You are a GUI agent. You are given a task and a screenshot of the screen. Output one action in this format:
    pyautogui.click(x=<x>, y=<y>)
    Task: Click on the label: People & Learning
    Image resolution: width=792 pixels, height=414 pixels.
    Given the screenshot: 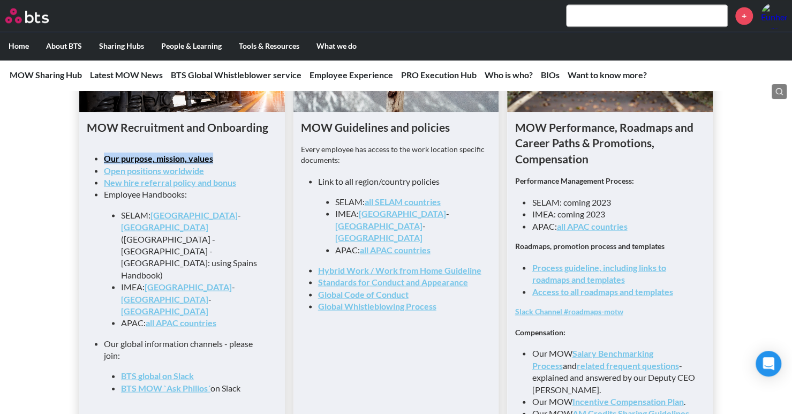 What is the action you would take?
    pyautogui.click(x=191, y=46)
    